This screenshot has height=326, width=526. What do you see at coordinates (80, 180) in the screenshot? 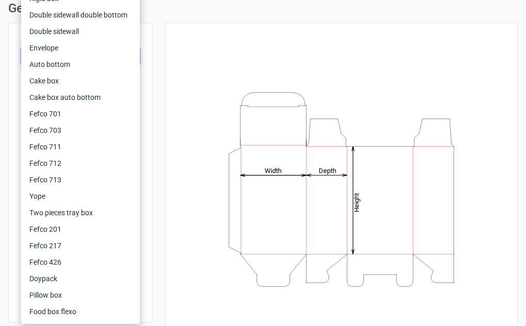
I see `div: Fefco 713` at bounding box center [80, 180].